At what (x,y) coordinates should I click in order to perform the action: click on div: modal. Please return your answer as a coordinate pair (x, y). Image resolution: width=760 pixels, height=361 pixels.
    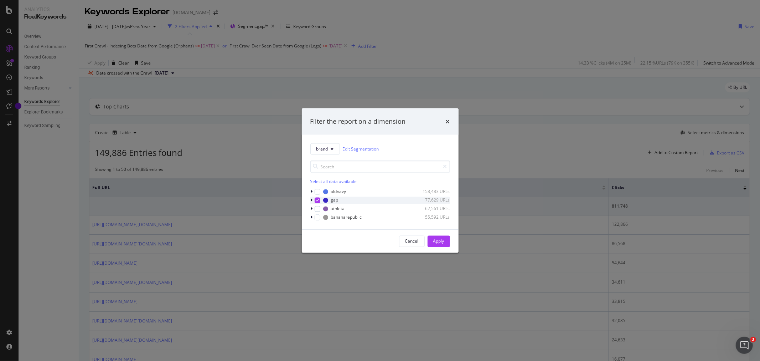
    Looking at the image, I should click on (380, 180).